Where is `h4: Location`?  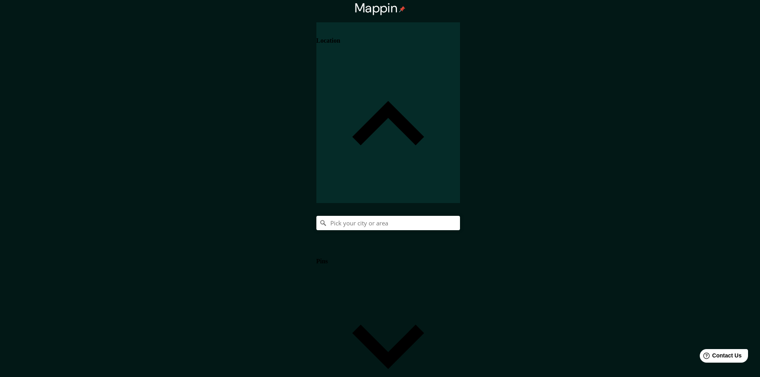 h4: Location is located at coordinates (328, 41).